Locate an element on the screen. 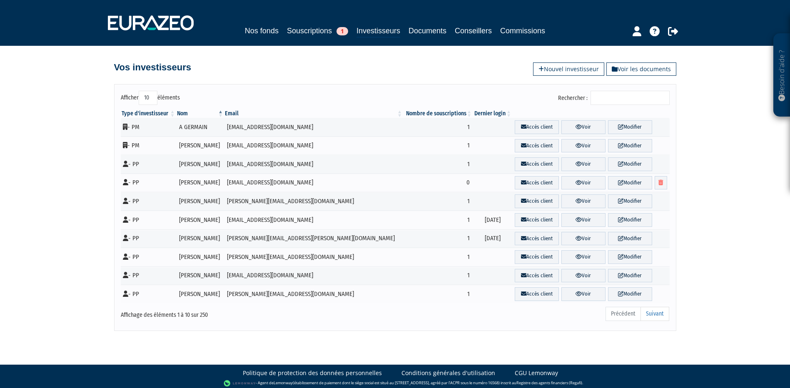  a: Investisseurs is located at coordinates (378, 31).